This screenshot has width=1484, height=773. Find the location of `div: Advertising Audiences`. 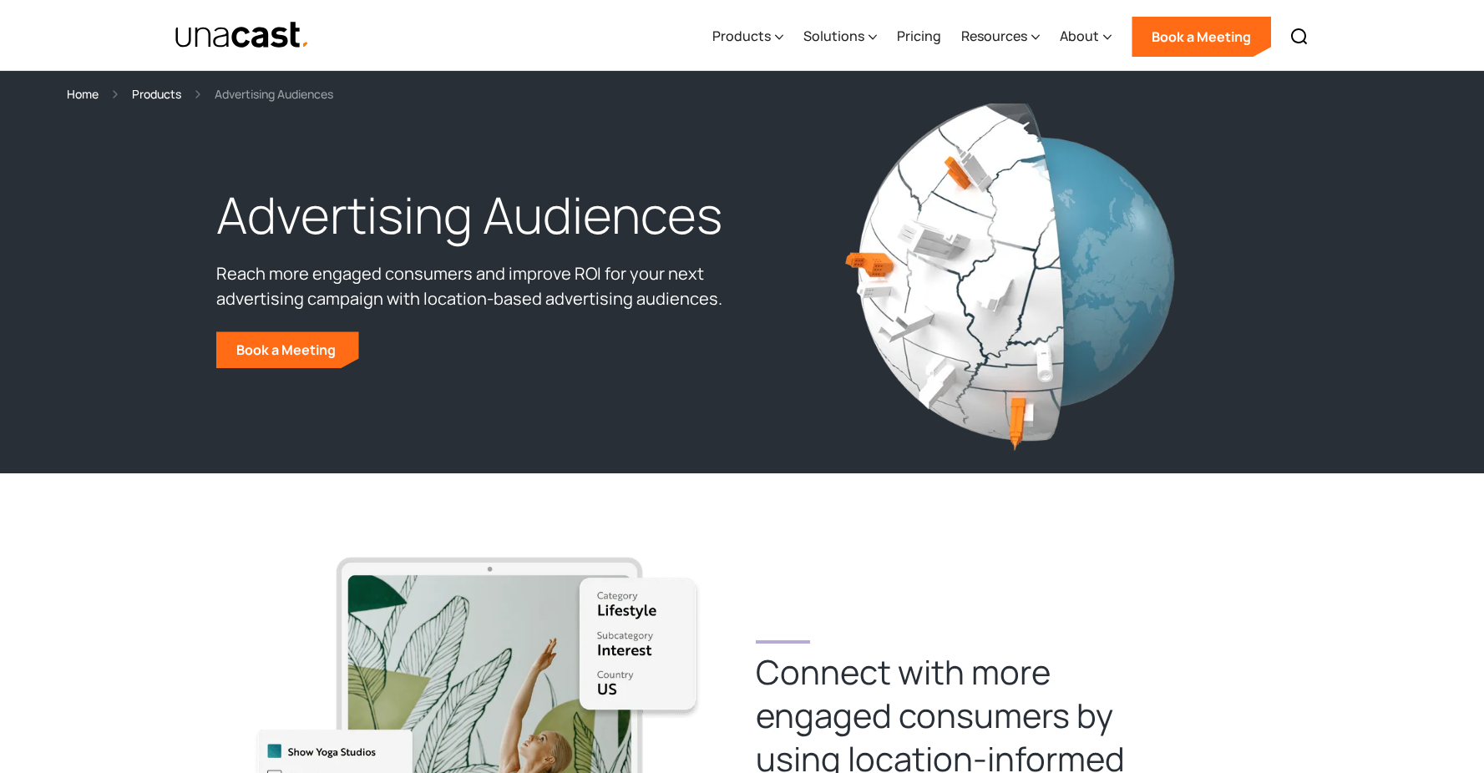

div: Advertising Audiences is located at coordinates (274, 94).